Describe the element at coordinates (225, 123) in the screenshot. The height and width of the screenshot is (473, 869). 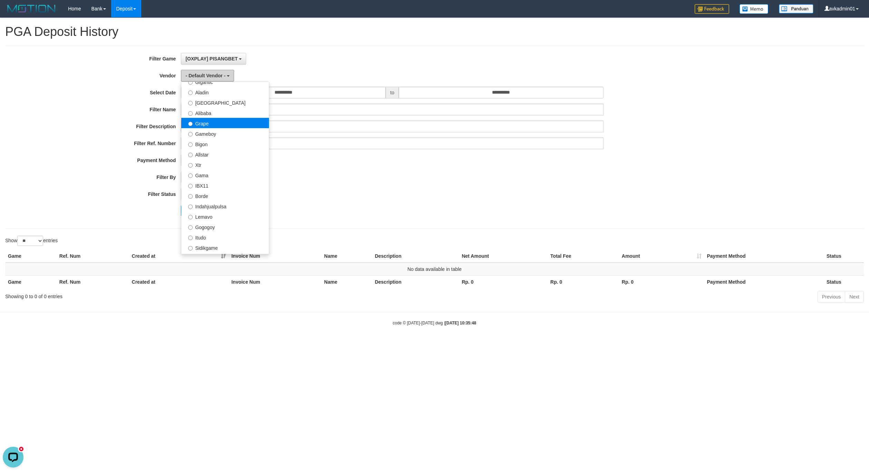
I see `label: Grape` at that location.